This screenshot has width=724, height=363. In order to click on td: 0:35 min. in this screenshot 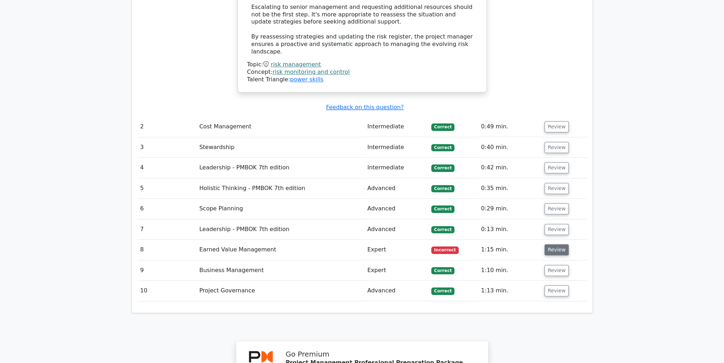, I will do `click(510, 188)`.